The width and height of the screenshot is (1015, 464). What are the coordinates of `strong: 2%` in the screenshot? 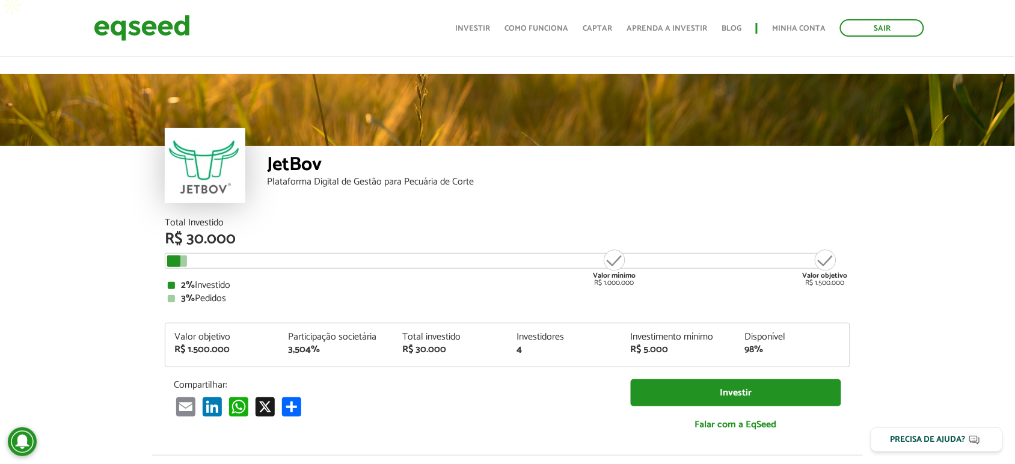 It's located at (188, 285).